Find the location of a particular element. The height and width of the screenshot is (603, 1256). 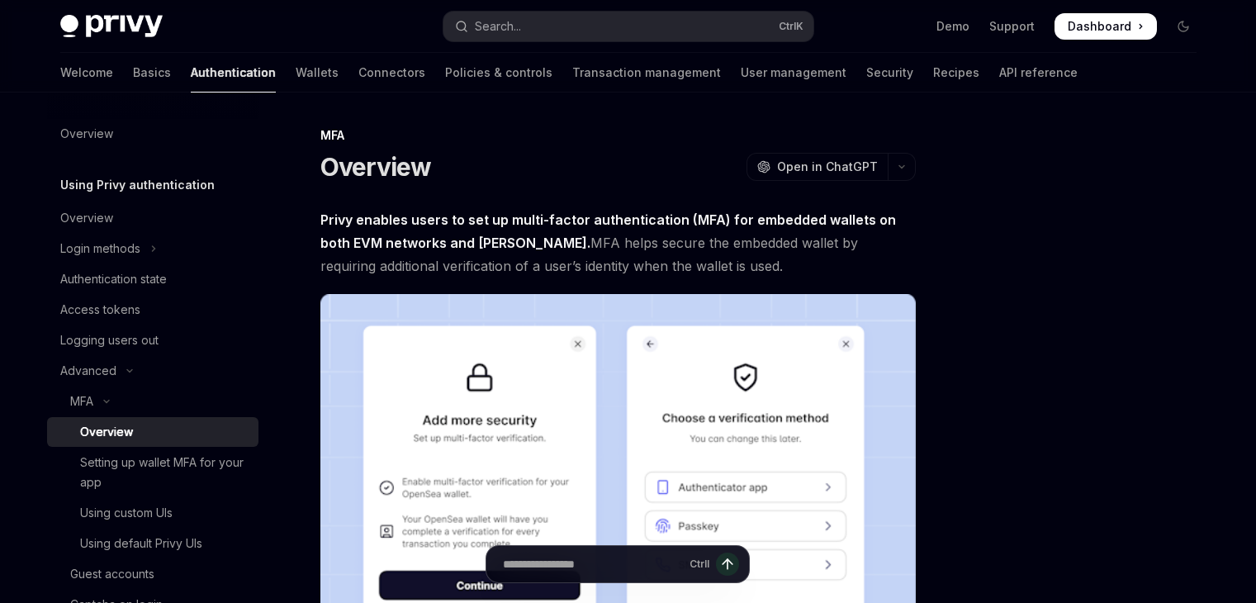

input: Ask a question... is located at coordinates (593, 564).